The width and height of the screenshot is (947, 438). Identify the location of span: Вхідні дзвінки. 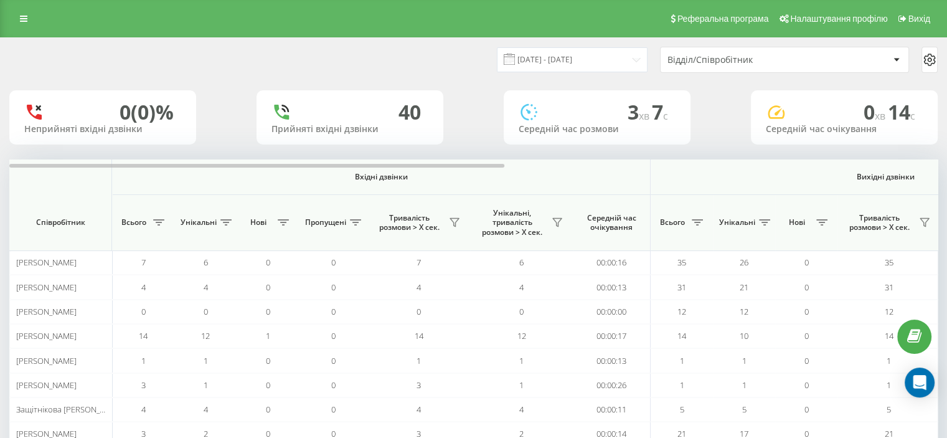
(381, 177).